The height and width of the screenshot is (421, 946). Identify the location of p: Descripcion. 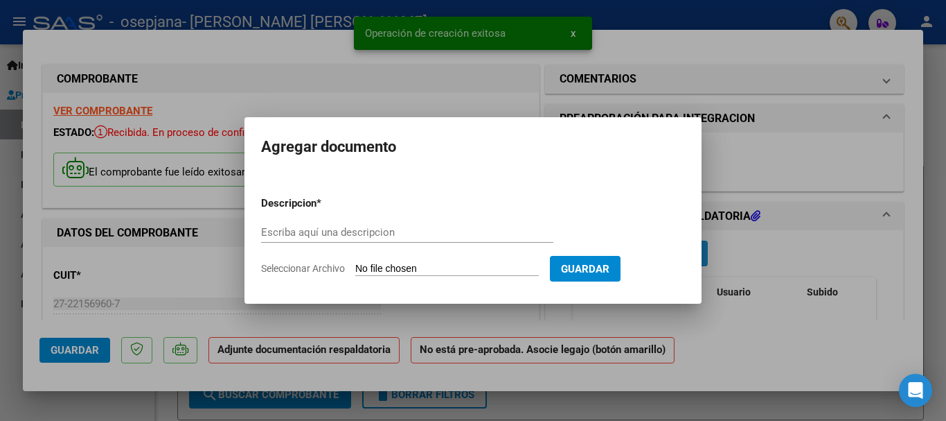
(325, 203).